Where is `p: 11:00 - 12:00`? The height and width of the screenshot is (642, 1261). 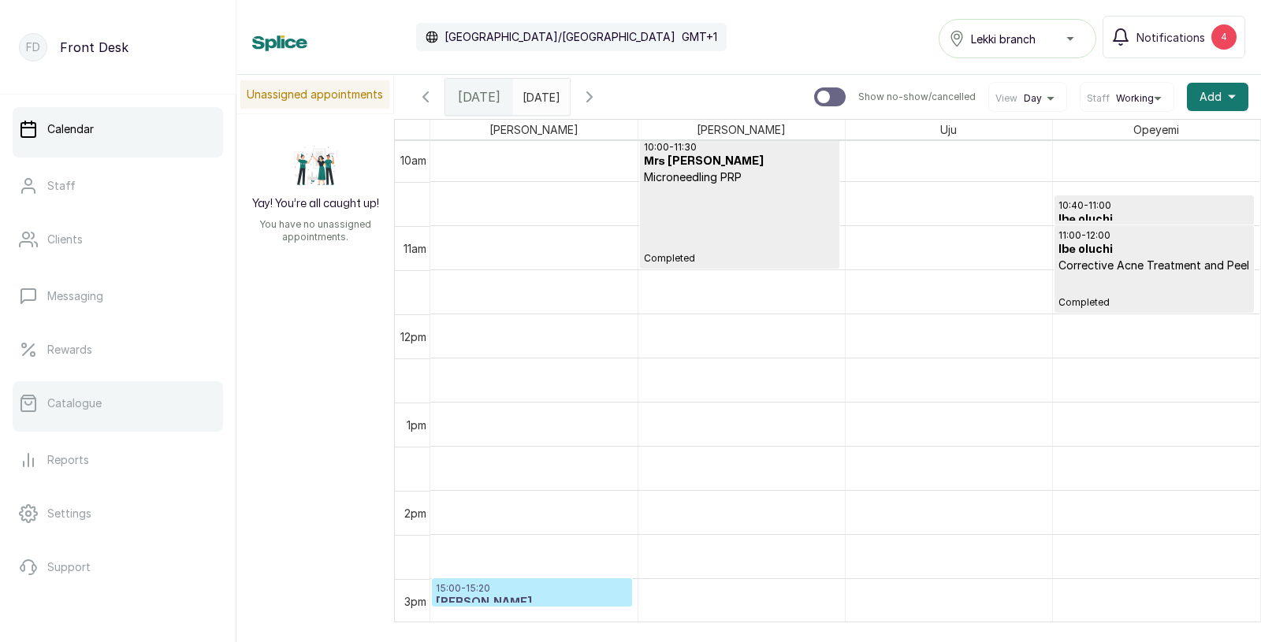 p: 11:00 - 12:00 is located at coordinates (1154, 236).